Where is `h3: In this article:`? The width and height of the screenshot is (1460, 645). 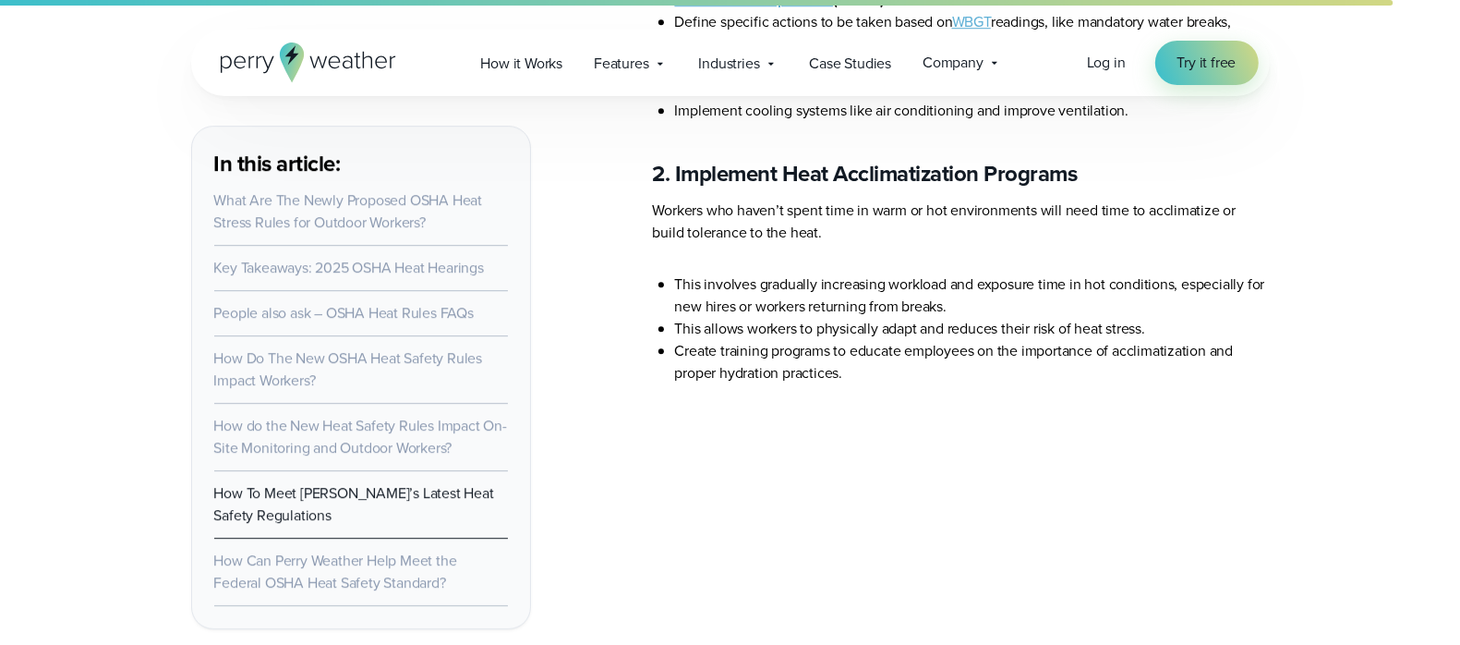
h3: In this article: is located at coordinates (361, 163).